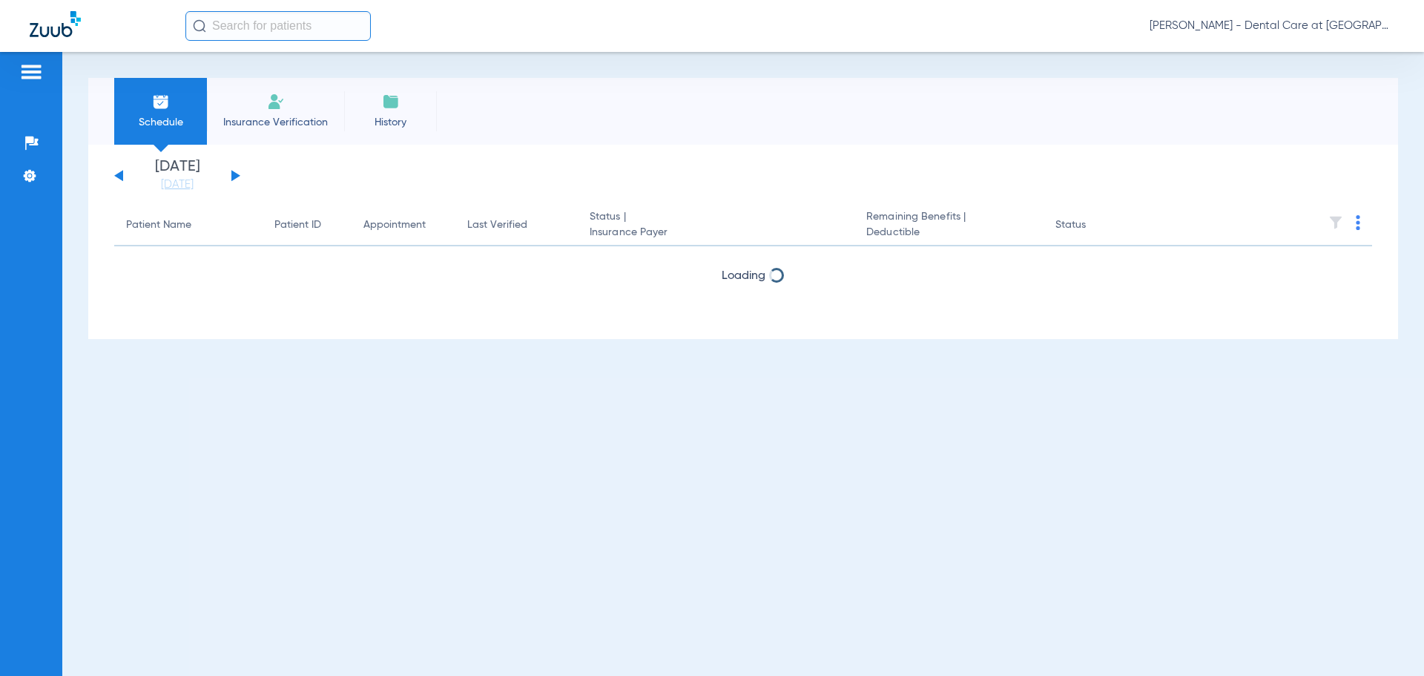 Image resolution: width=1424 pixels, height=676 pixels. I want to click on th: Remaining Benefits |, so click(949, 225).